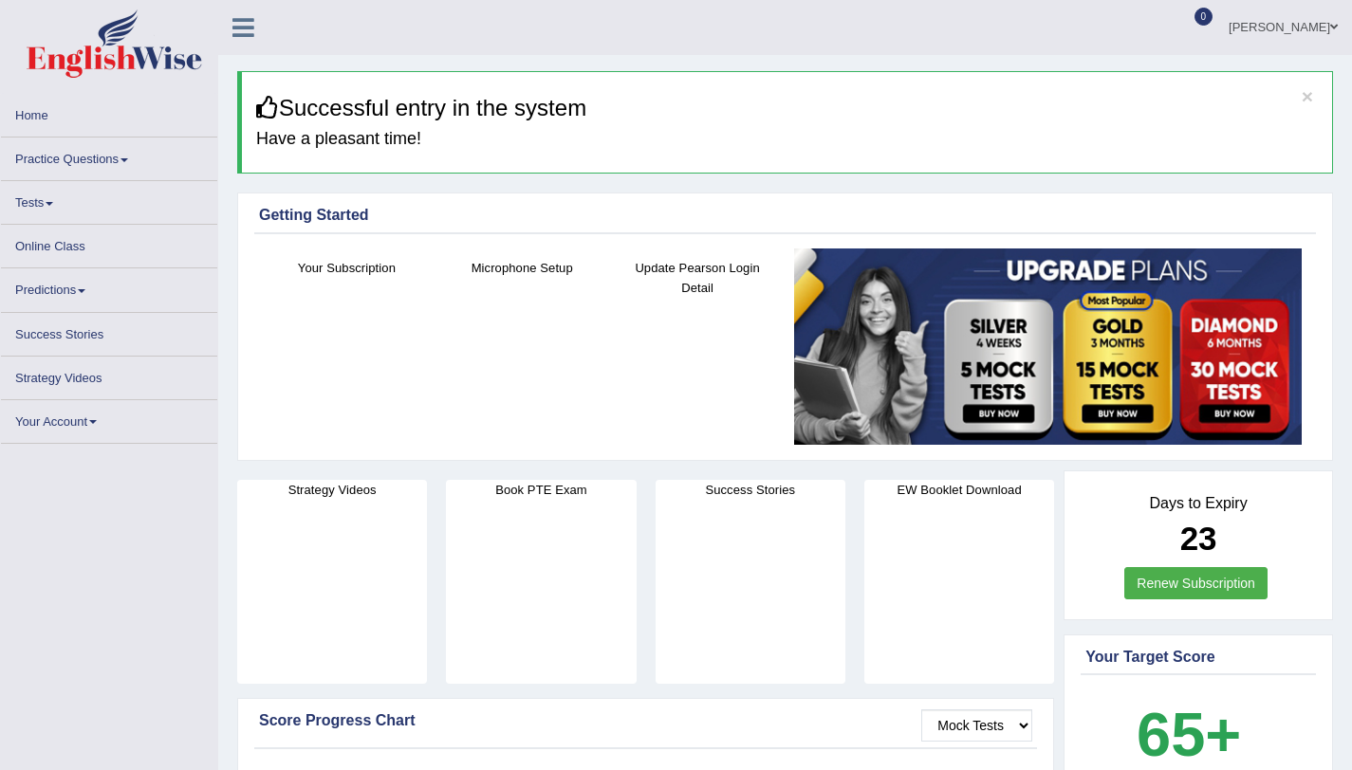 The height and width of the screenshot is (770, 1352). Describe the element at coordinates (109, 418) in the screenshot. I see `a: Your Account` at that location.